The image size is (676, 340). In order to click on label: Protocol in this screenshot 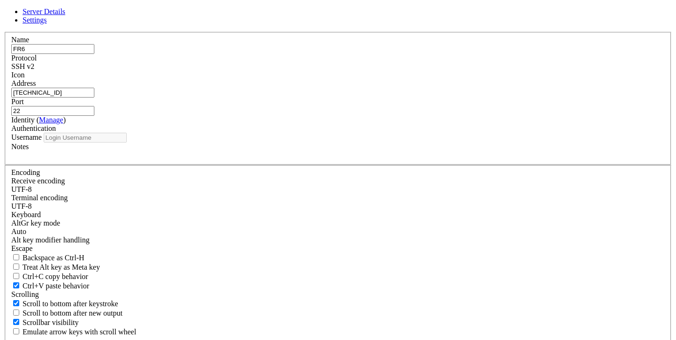, I will do `click(24, 58)`.